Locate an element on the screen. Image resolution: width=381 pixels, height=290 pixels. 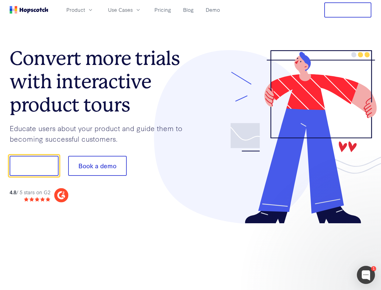
a: Home is located at coordinates (29, 10).